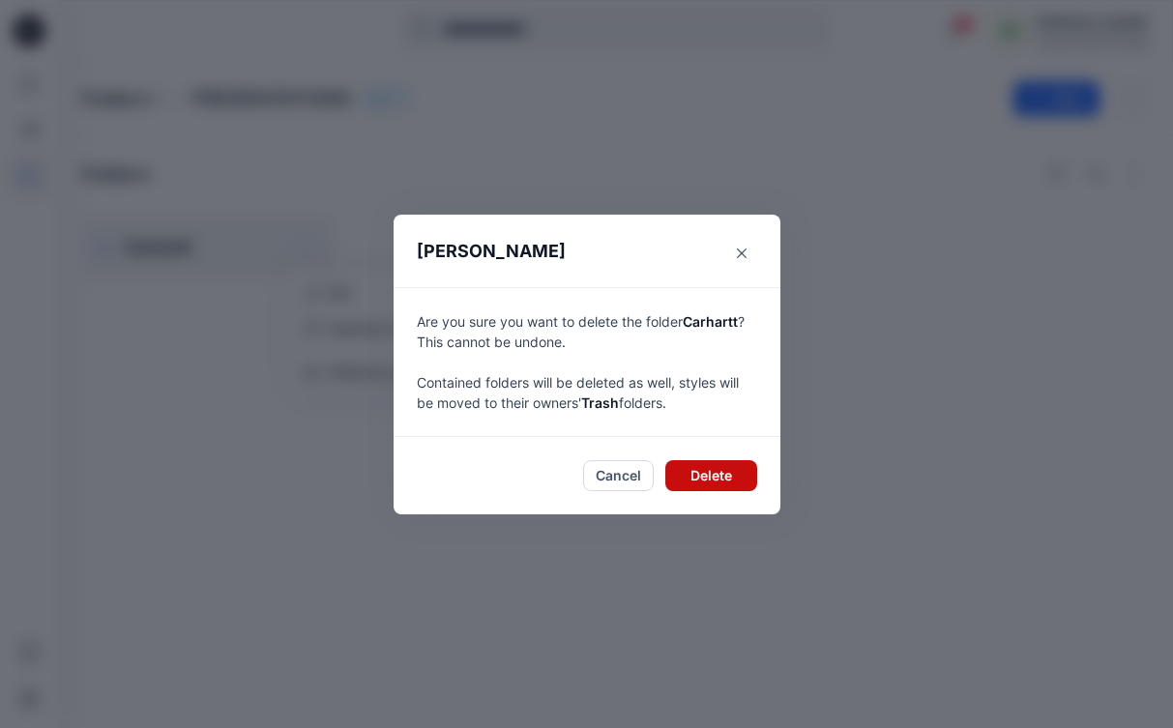  What do you see at coordinates (600, 402) in the screenshot?
I see `span: Trash` at bounding box center [600, 402].